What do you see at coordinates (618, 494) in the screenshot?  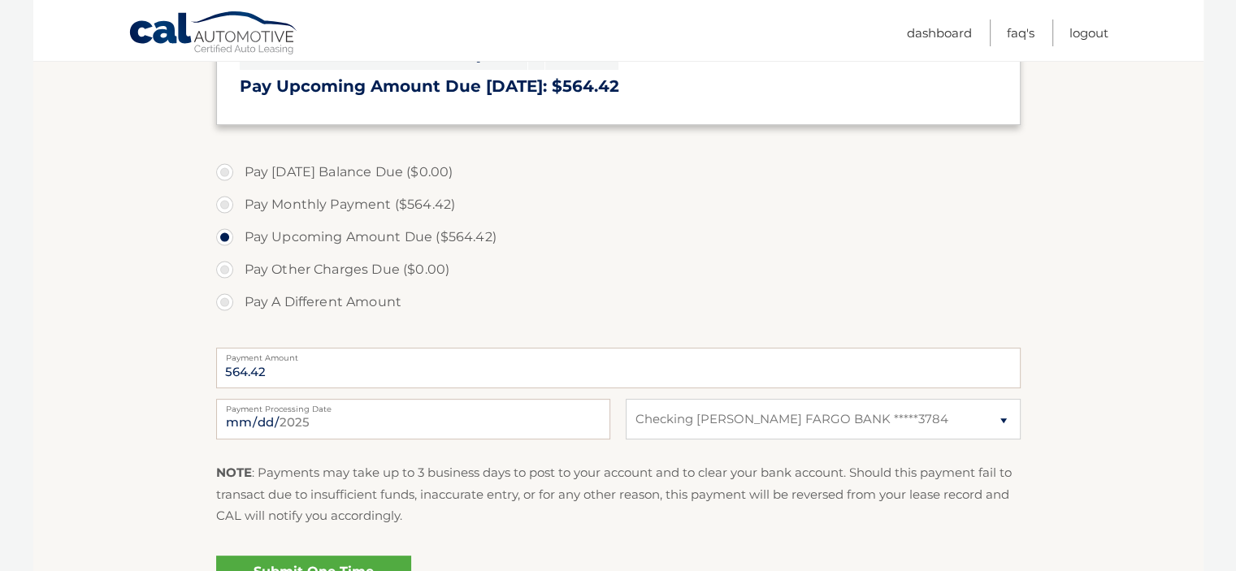 I see `p: : Payments may take up to 3 business days to post to your account and to clear your bank account....` at bounding box center [618, 494].